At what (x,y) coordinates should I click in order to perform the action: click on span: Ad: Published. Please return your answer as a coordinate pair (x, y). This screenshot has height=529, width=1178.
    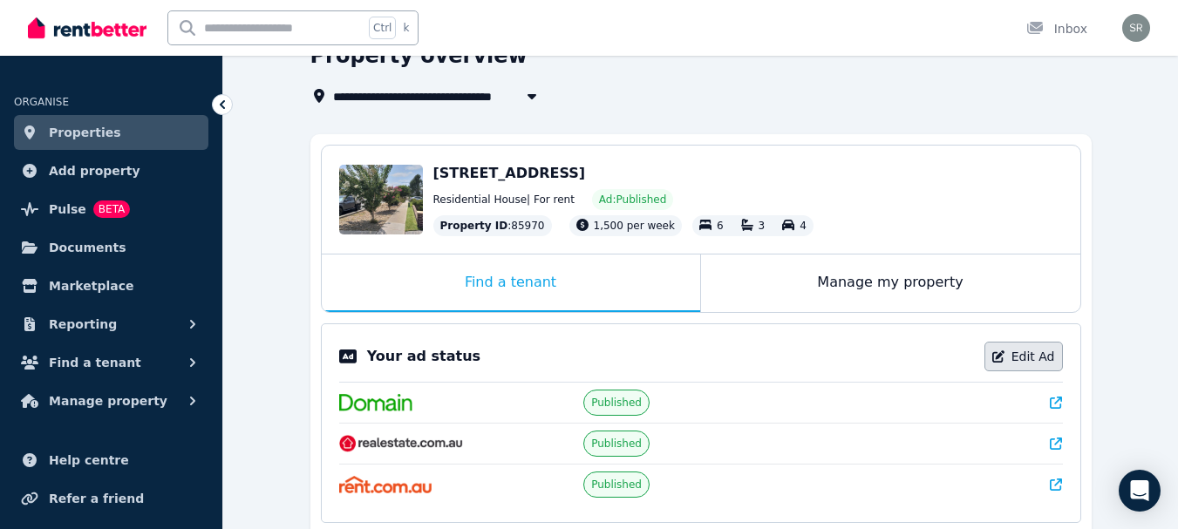
    Looking at the image, I should click on (632, 200).